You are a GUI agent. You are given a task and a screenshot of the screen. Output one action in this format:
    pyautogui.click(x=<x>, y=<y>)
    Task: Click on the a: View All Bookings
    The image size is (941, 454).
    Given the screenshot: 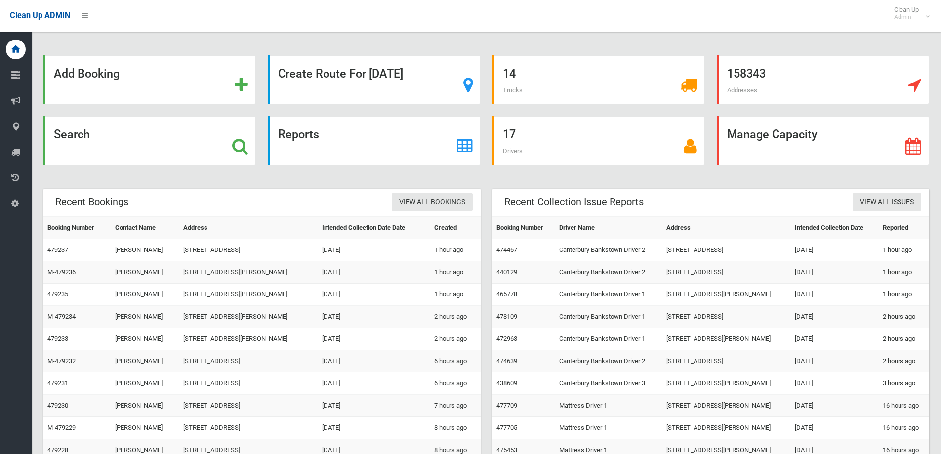 What is the action you would take?
    pyautogui.click(x=432, y=202)
    